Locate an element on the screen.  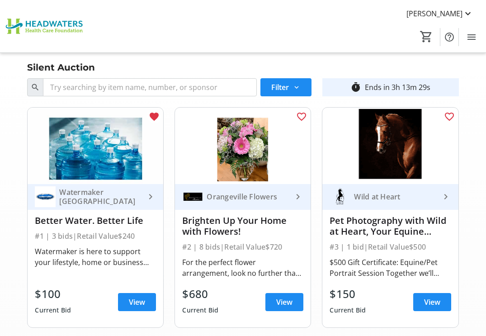
div: $500 Gift Certificate: Equine/Pet Portrait Session Together we’ll engage in some creative shenani... is located at coordinates (390, 268).